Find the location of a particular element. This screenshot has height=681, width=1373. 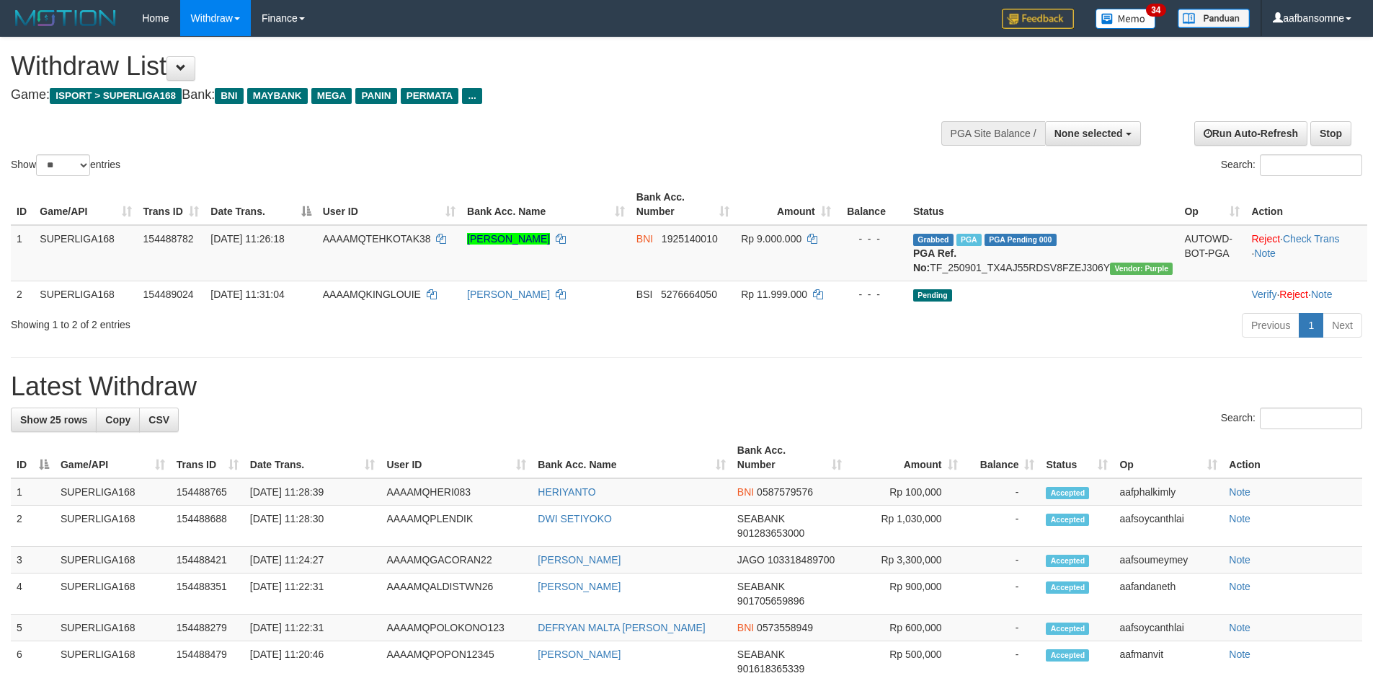

a: Stop is located at coordinates (1331, 133).